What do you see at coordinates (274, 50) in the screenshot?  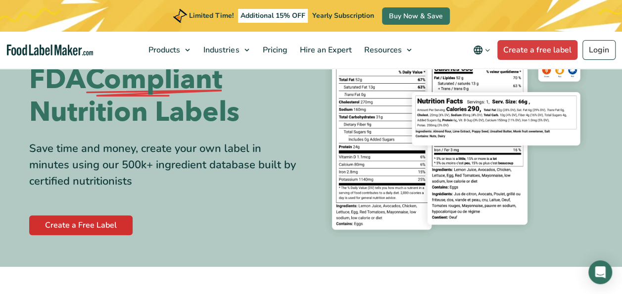 I see `span: Pricing` at bounding box center [274, 50].